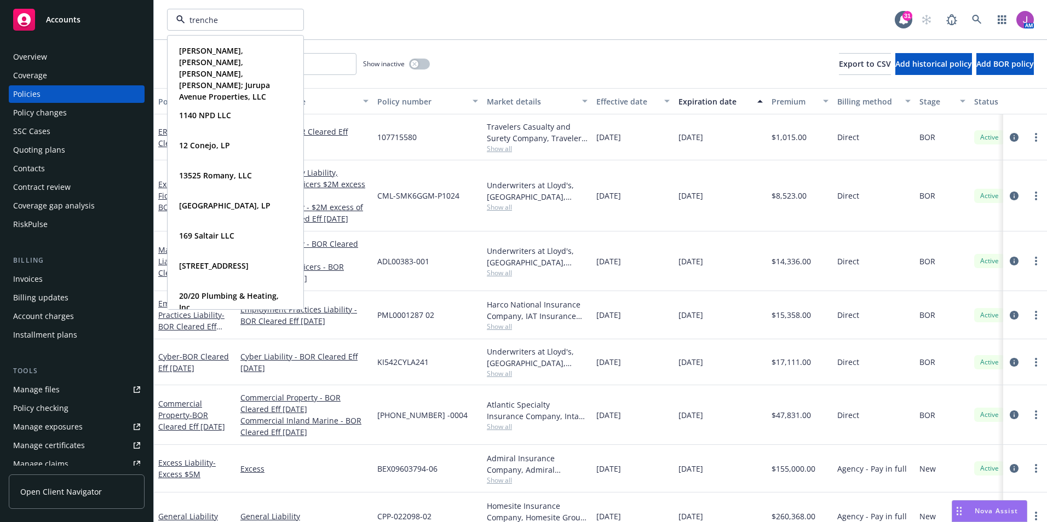 This screenshot has width=1047, height=522. Describe the element at coordinates (49, 446) in the screenshot. I see `div: Manage certificates` at that location.